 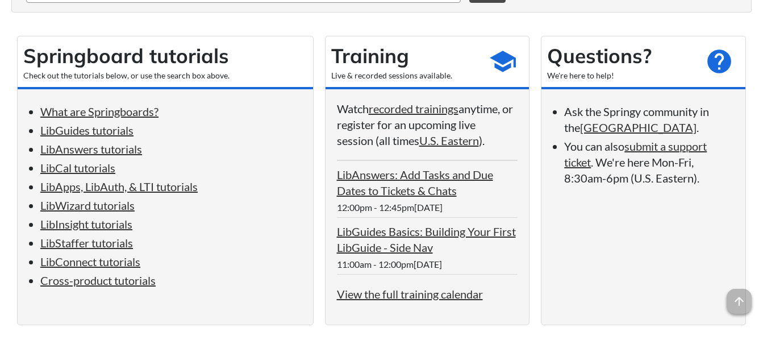 What do you see at coordinates (99, 111) in the screenshot?
I see `a: What are Springboards?` at bounding box center [99, 111].